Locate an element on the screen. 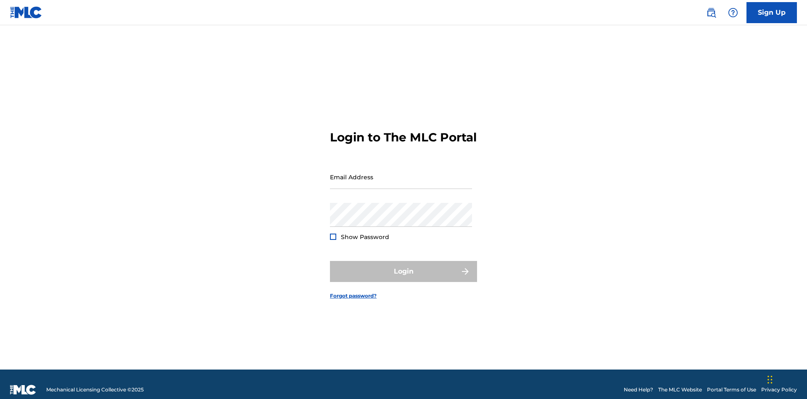  a: Public Search is located at coordinates (711, 13).